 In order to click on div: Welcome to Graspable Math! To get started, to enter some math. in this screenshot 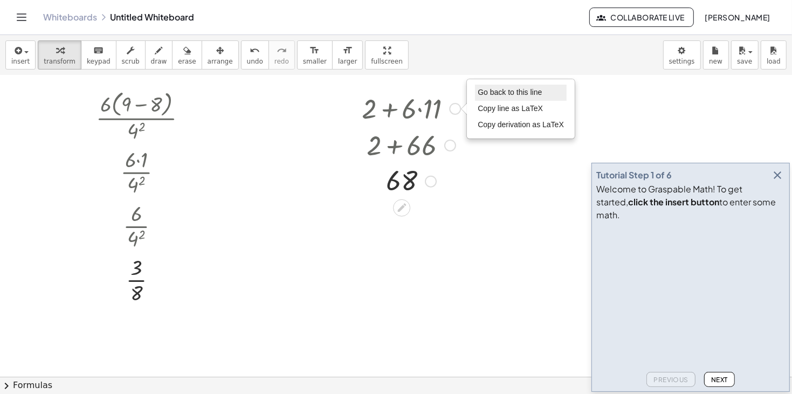, I will do `click(690, 202)`.